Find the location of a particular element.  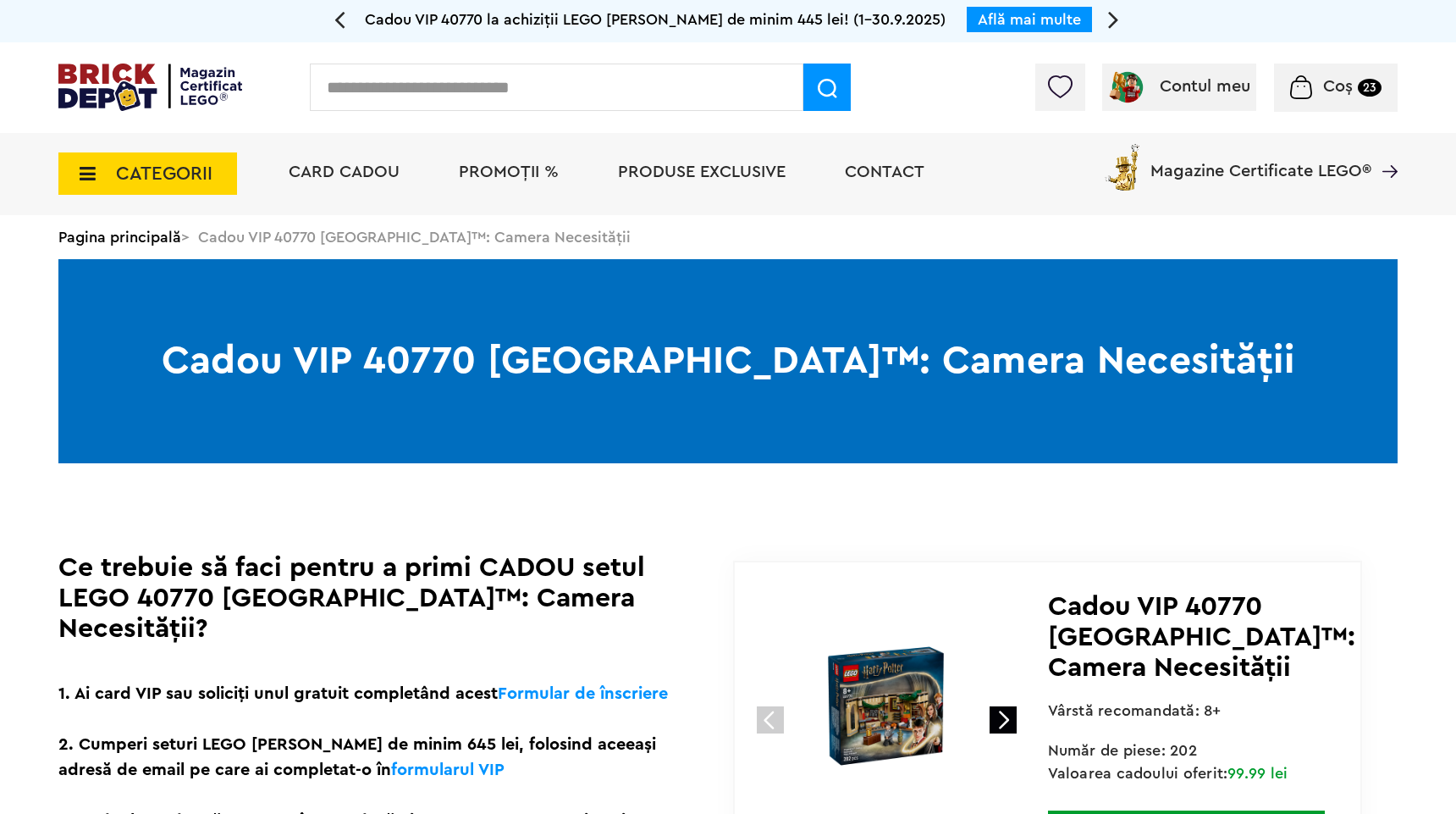

span: Coș is located at coordinates (1338, 87).